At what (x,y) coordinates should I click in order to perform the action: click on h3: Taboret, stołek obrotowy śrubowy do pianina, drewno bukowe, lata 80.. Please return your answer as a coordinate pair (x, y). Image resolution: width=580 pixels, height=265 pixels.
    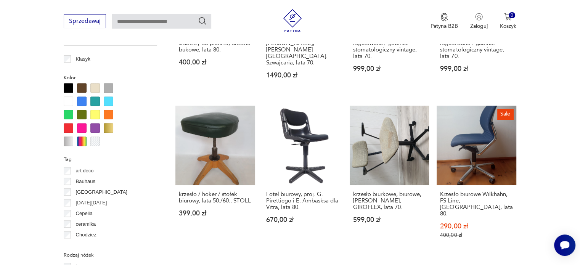
    Looking at the image, I should click on (215, 43).